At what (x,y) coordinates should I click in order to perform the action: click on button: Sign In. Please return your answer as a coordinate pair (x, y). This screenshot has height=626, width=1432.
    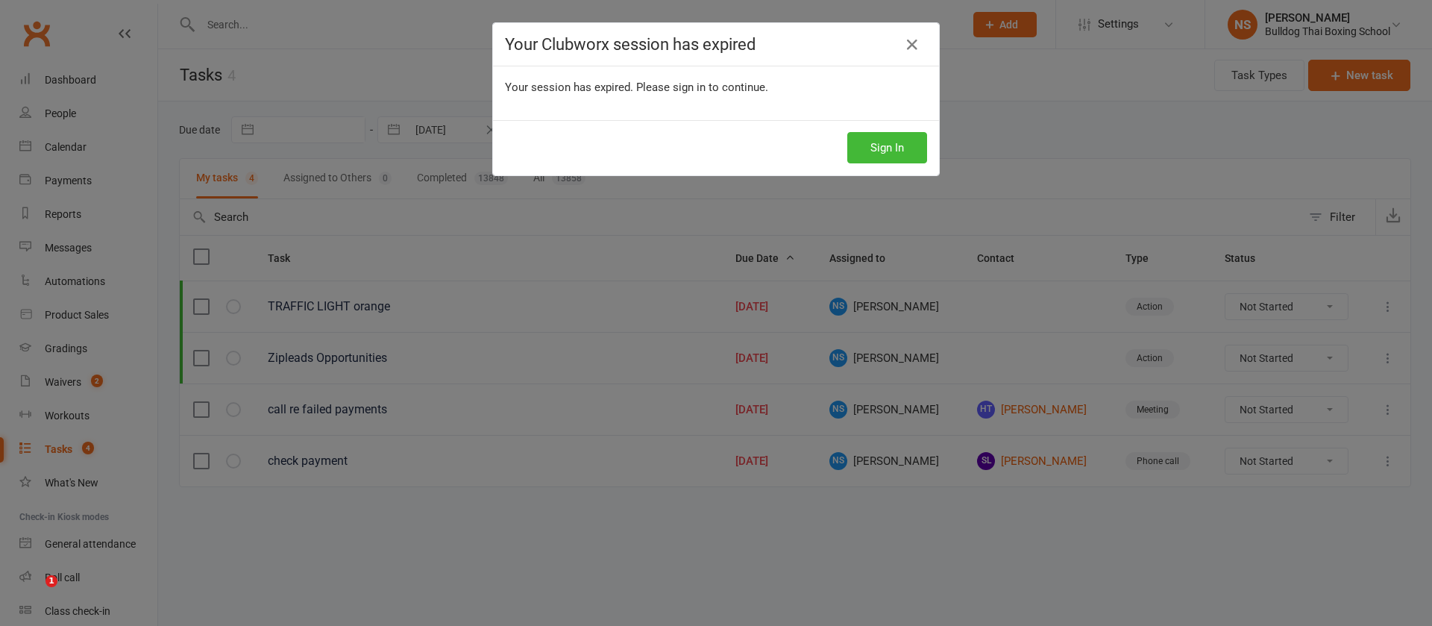
    Looking at the image, I should click on (887, 148).